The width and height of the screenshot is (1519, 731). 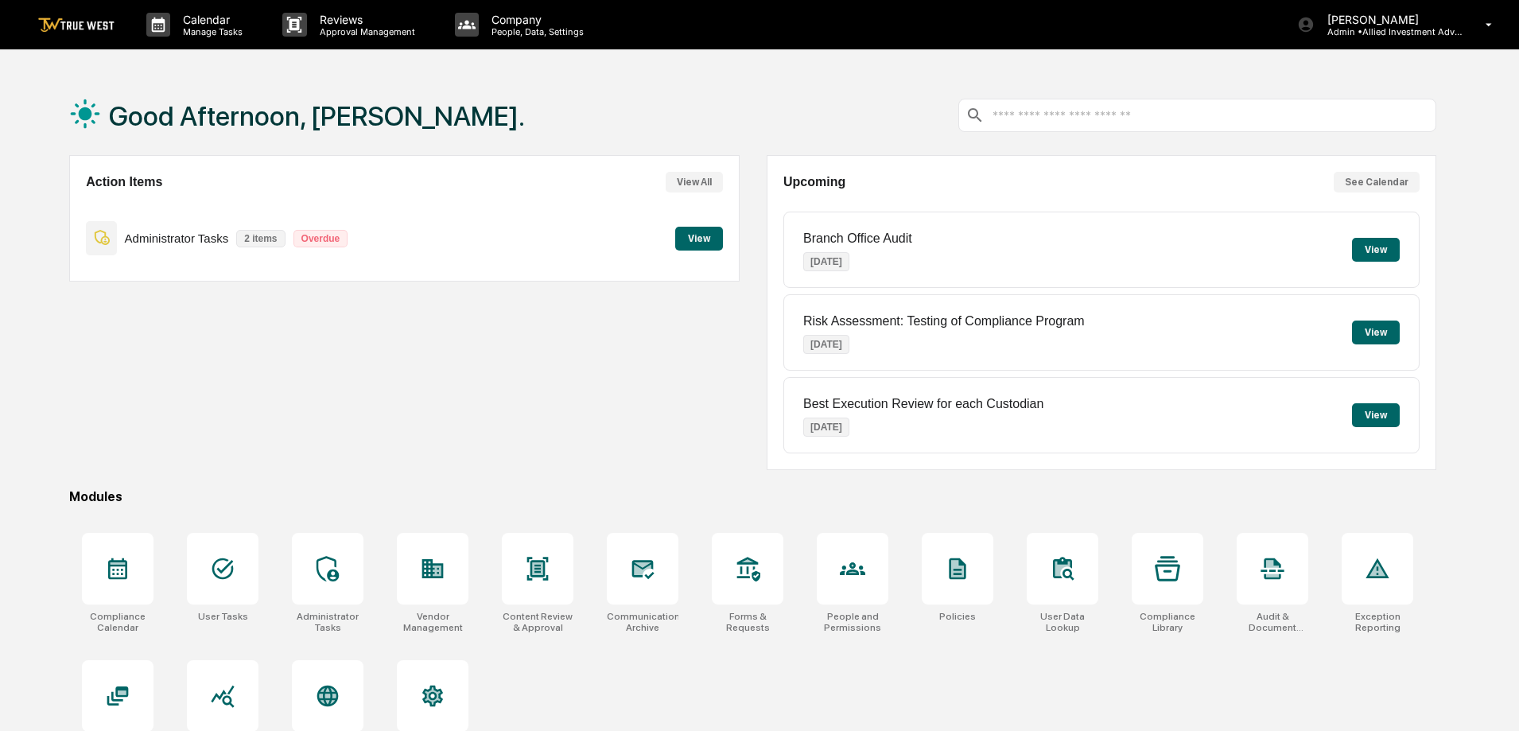 What do you see at coordinates (1272, 622) in the screenshot?
I see `div: Audit & Document Logs` at bounding box center [1272, 622].